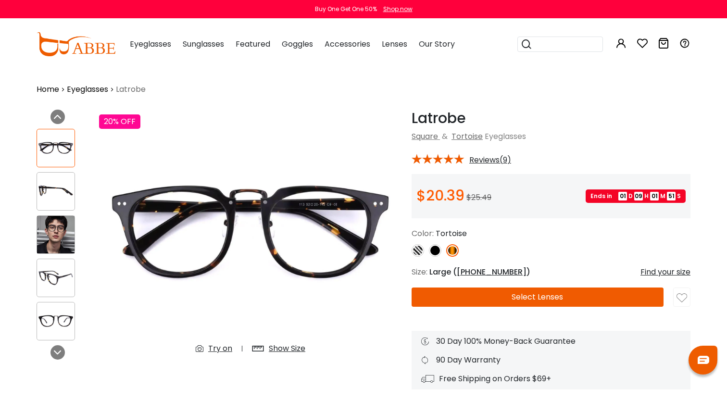 The image size is (727, 413). What do you see at coordinates (551, 341) in the screenshot?
I see `div: 30 Day 100% Money-Back Guarantee` at bounding box center [551, 341].